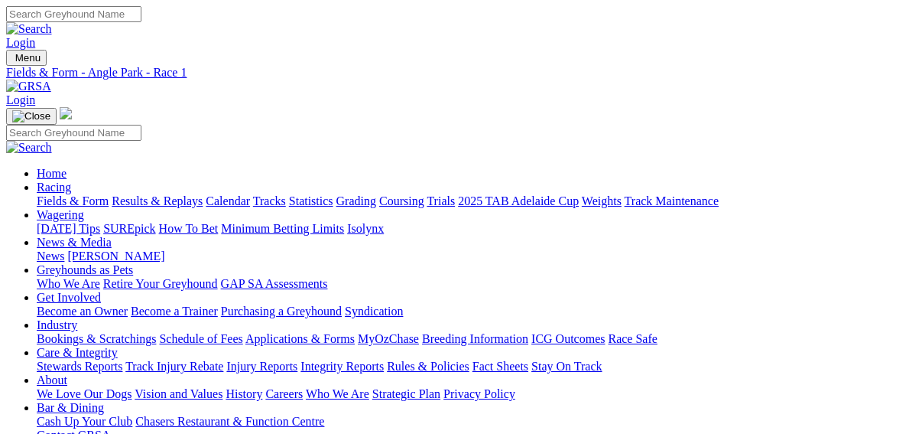  I want to click on a: Careers, so click(284, 393).